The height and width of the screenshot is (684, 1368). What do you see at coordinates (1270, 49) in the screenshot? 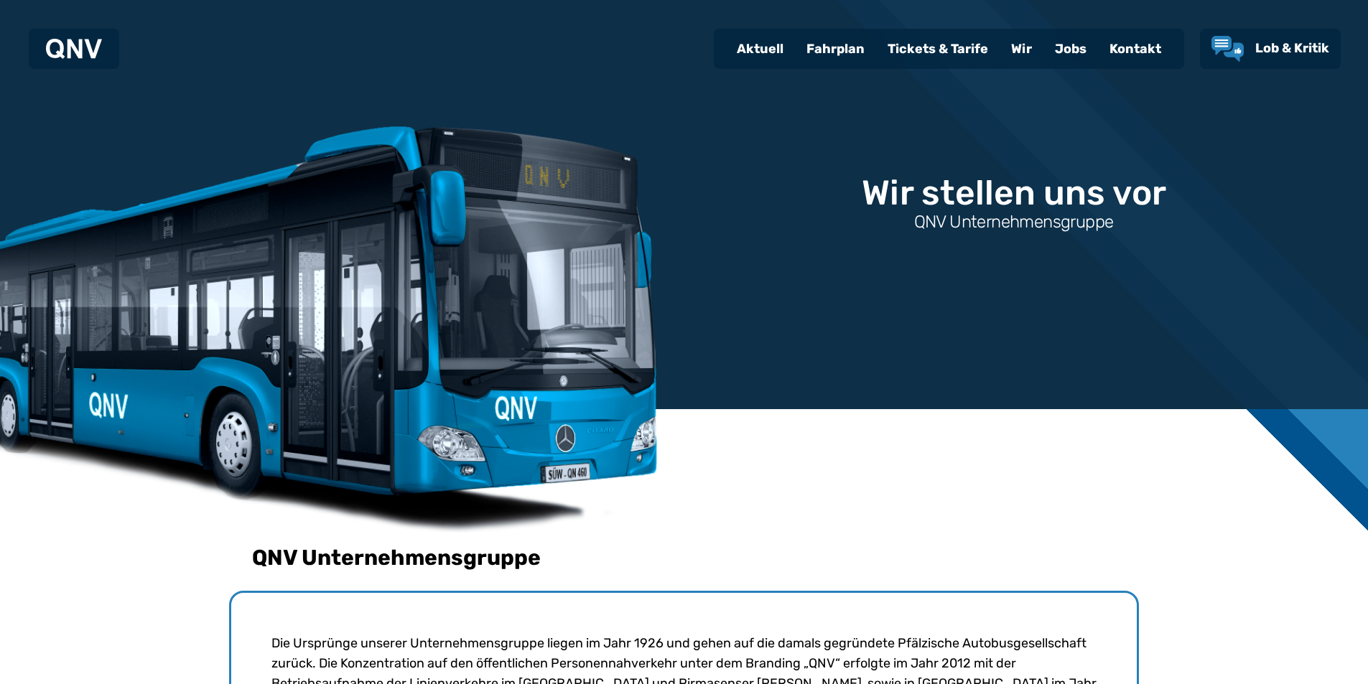
I see `a: Lob & Kritik` at bounding box center [1270, 49].